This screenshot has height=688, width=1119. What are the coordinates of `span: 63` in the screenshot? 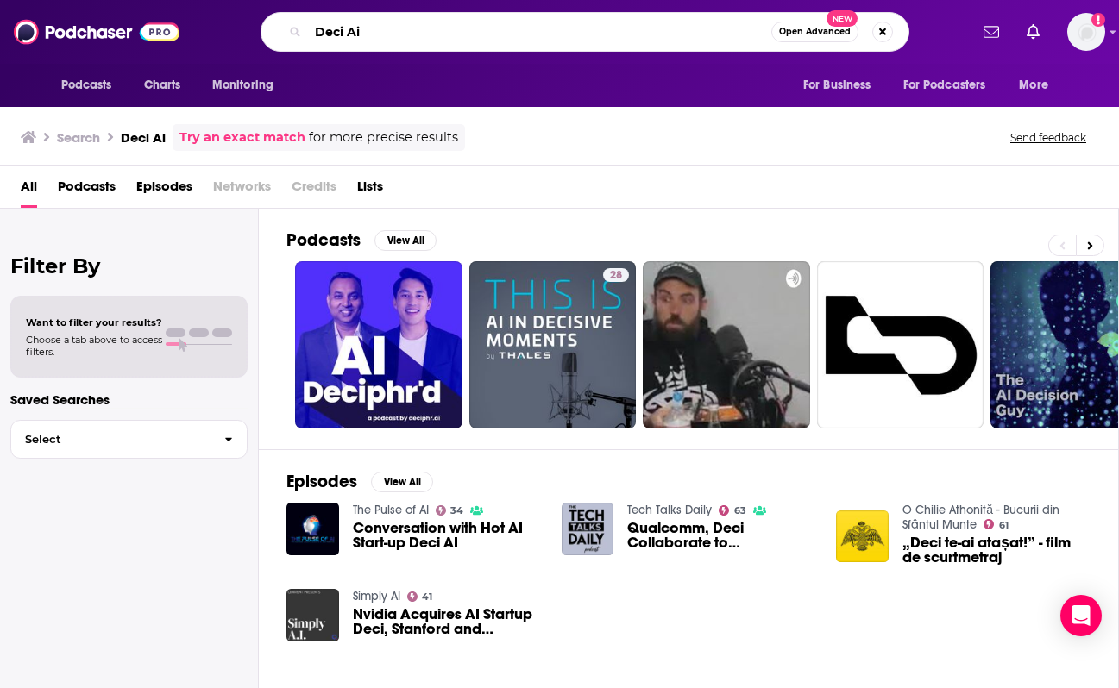 It's located at (740, 511).